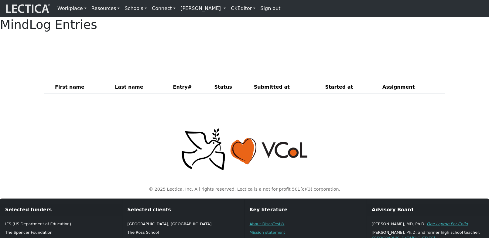  I want to click on a: Sign out, so click(270, 9).